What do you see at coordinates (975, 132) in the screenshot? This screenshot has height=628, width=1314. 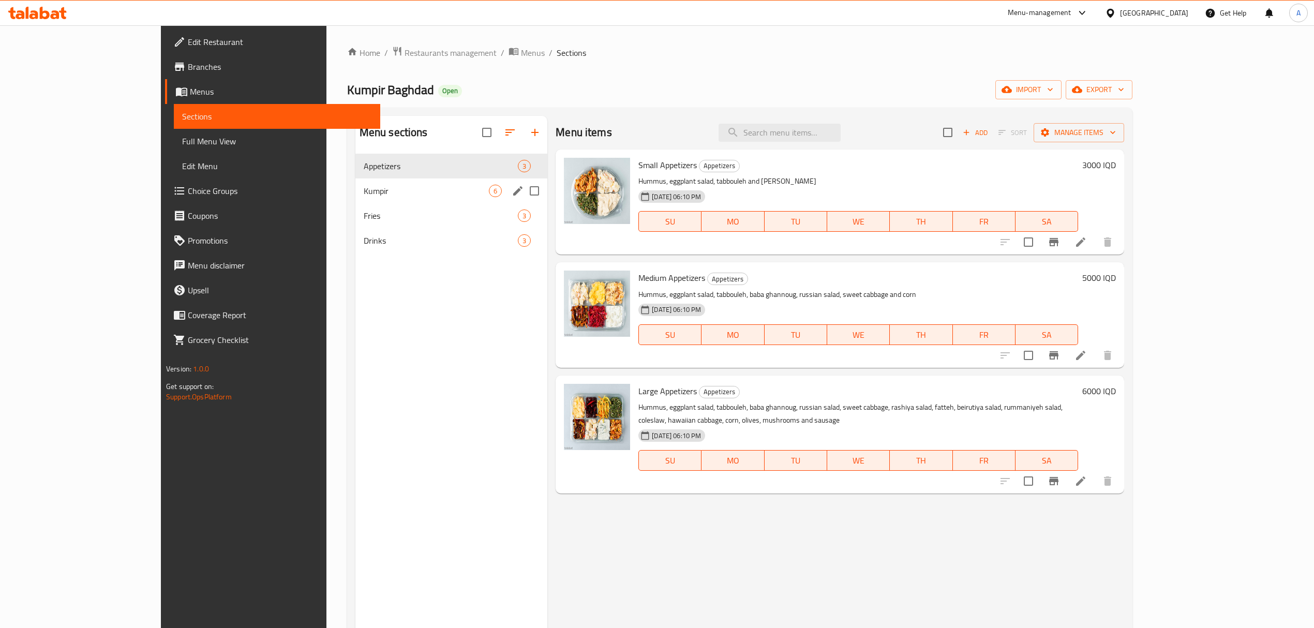 I see `span: Add` at bounding box center [975, 132].